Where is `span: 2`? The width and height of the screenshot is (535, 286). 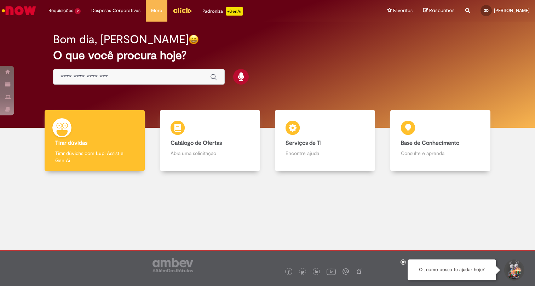 span: 2 is located at coordinates (78, 11).